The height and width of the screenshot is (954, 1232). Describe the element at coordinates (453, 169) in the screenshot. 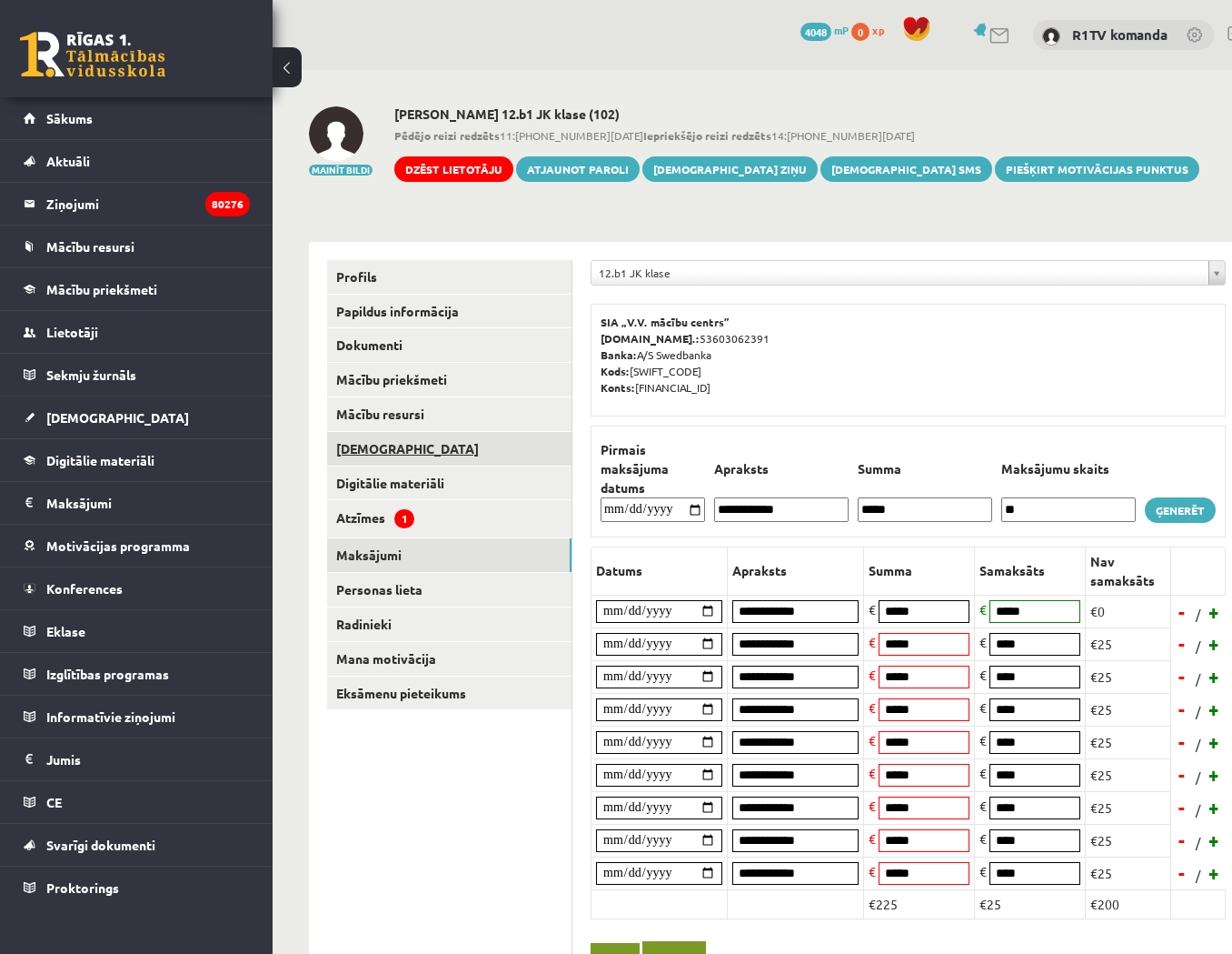

I see `a: Dzēst lietotāju` at that location.